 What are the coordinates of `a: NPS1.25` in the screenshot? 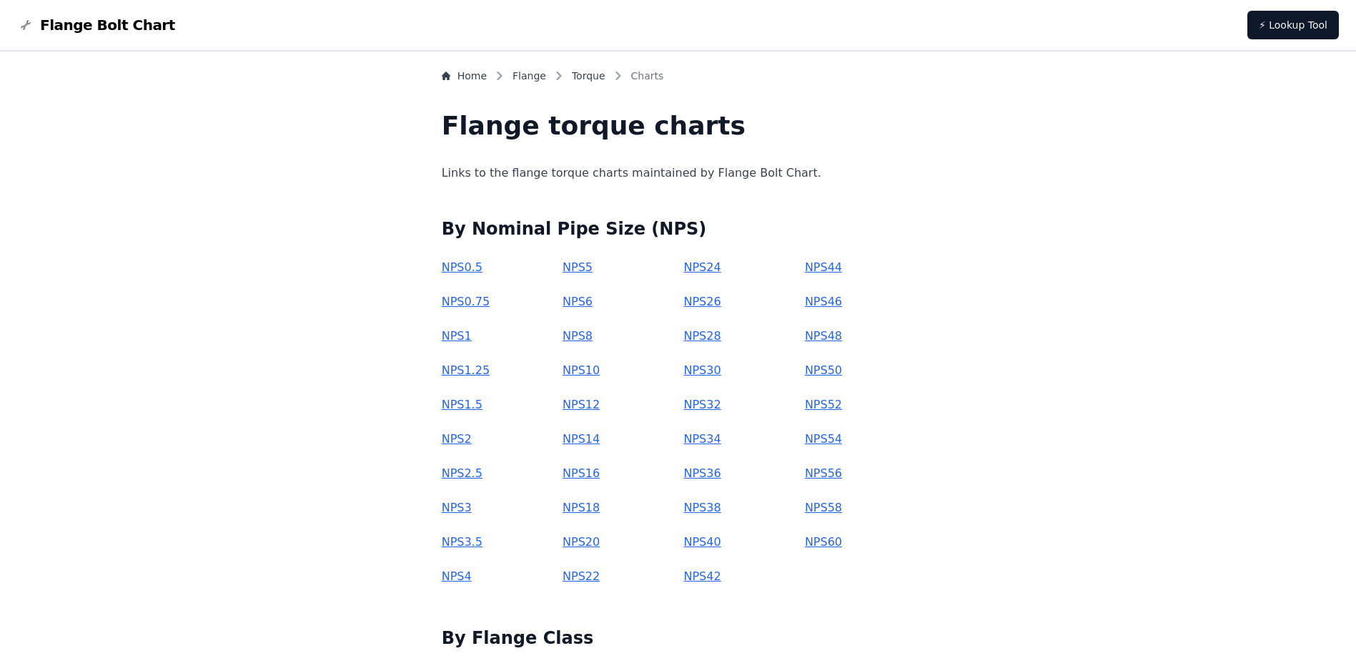 It's located at (465, 370).